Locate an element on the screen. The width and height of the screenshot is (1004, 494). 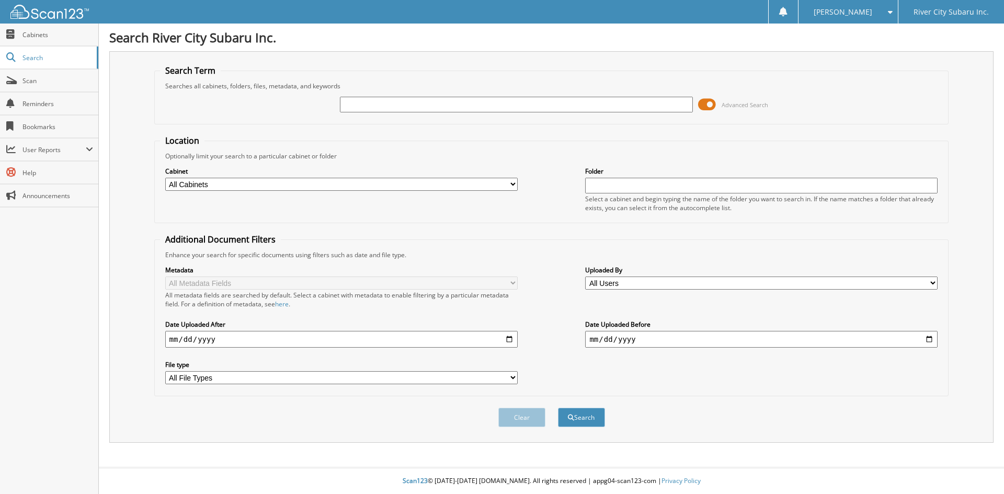
h1: Search River City Subaru Inc. is located at coordinates (551, 37).